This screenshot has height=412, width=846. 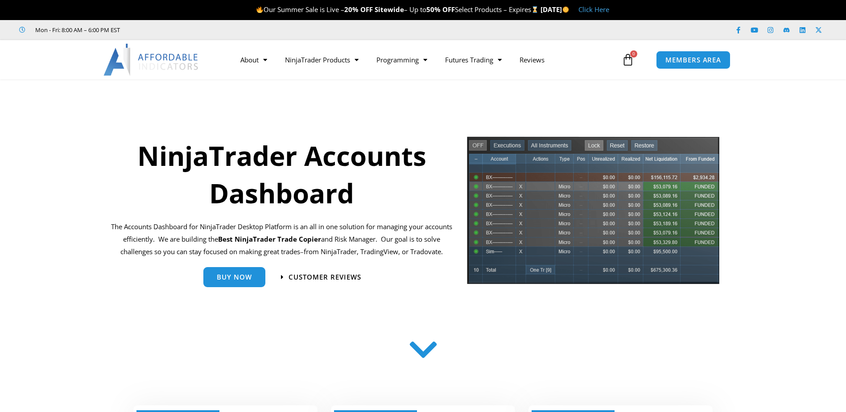 I want to click on a: Programming, so click(x=402, y=60).